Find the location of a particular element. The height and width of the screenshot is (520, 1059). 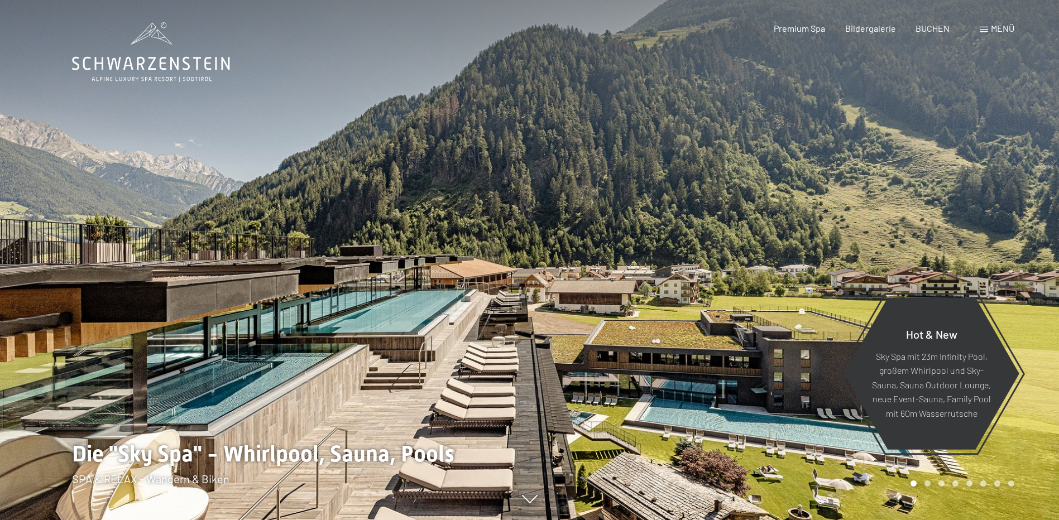

p: Sky Spa mit 23m Infinity Pool, großem Whirlpool und Sky-Sauna, Sauna Outdoor Lounge, neue Event-S... is located at coordinates (931, 385).